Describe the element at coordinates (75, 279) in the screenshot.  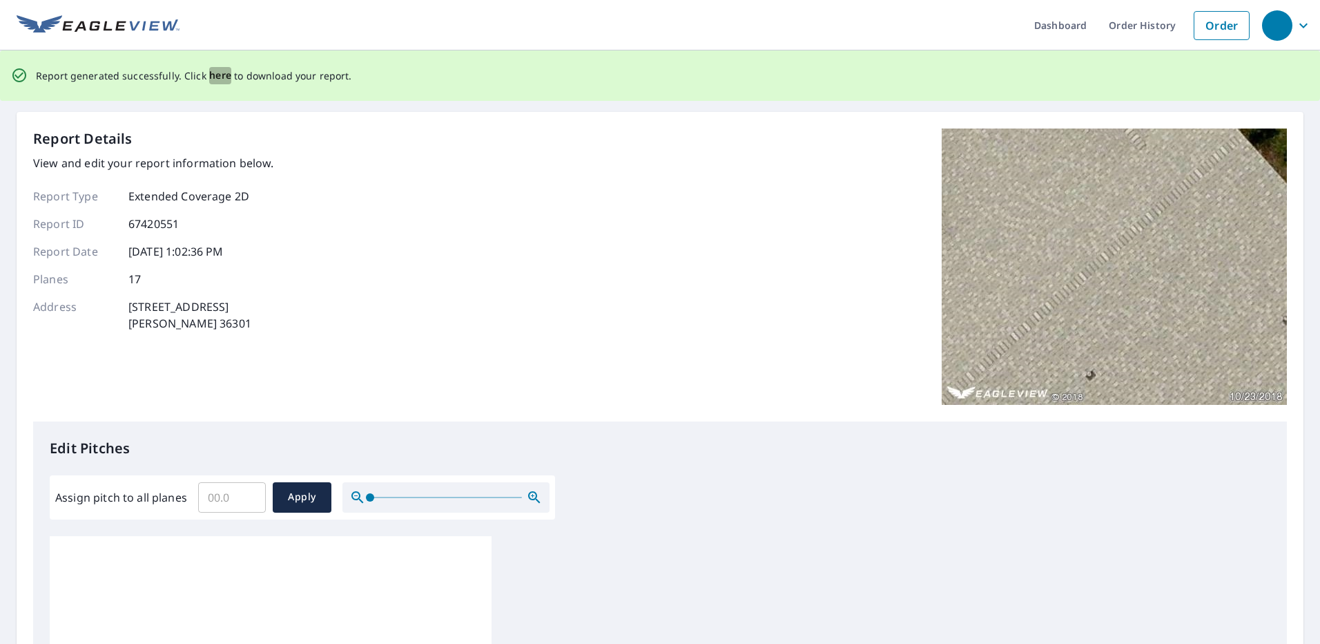
I see `p: Planes` at that location.